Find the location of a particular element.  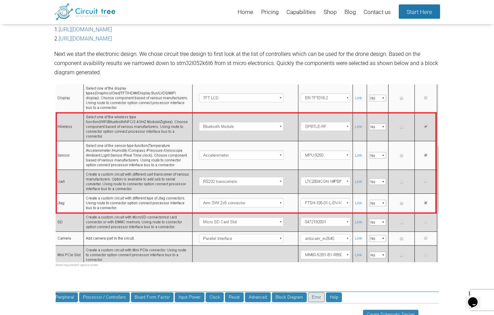

a: Home is located at coordinates (245, 12).